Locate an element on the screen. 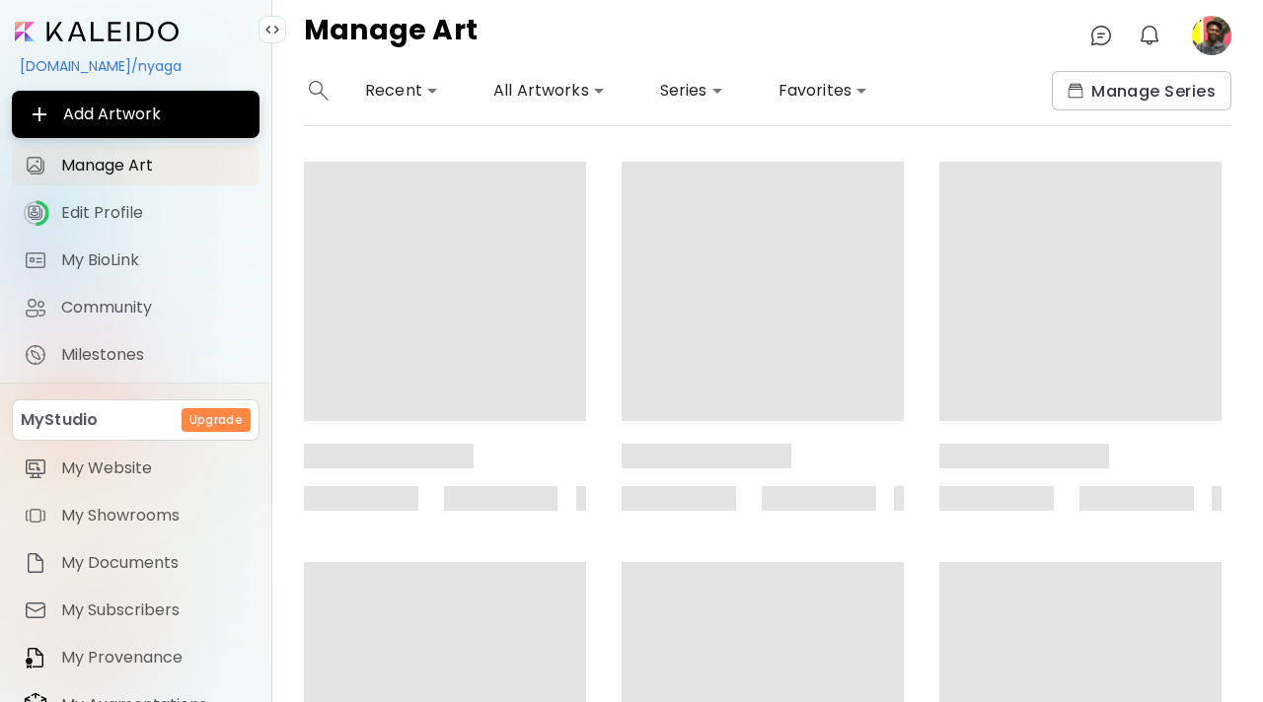 Image resolution: width=1263 pixels, height=702 pixels. span: Community is located at coordinates (154, 308).